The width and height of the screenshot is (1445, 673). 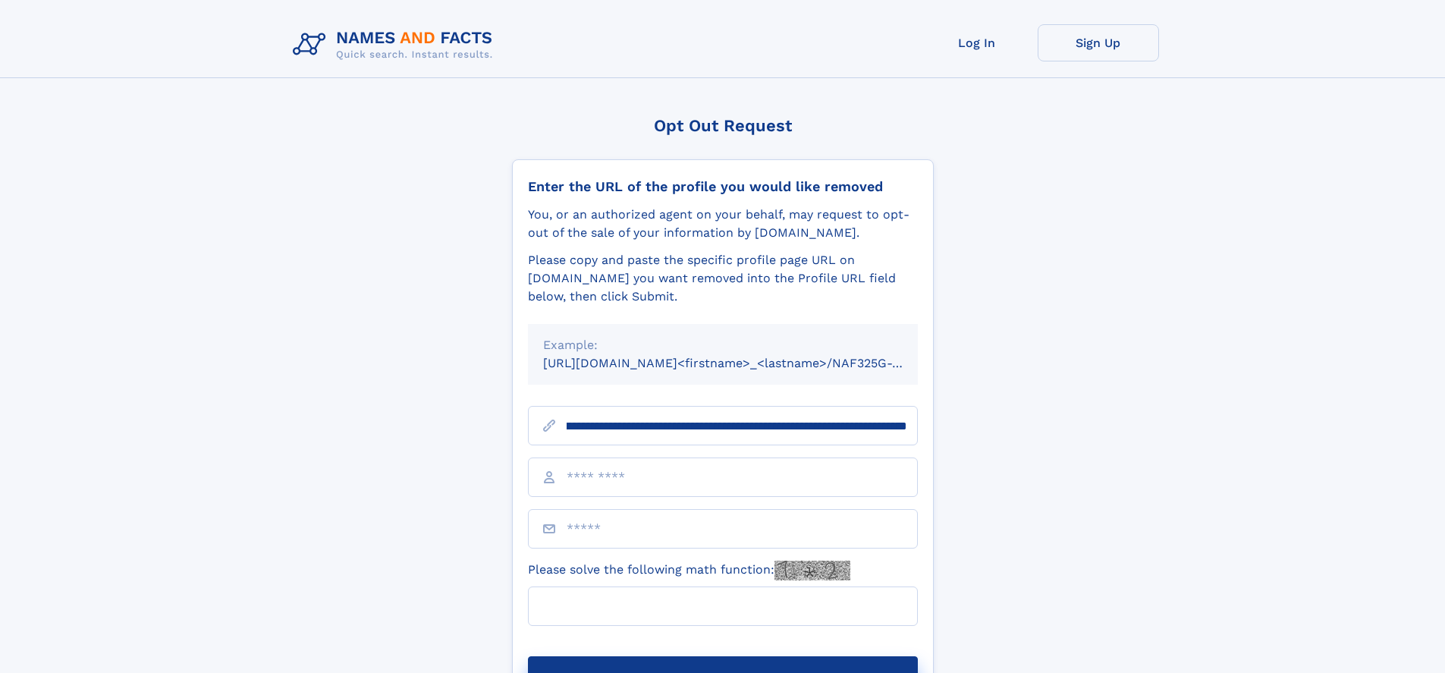 What do you see at coordinates (977, 42) in the screenshot?
I see `a: Log In` at bounding box center [977, 42].